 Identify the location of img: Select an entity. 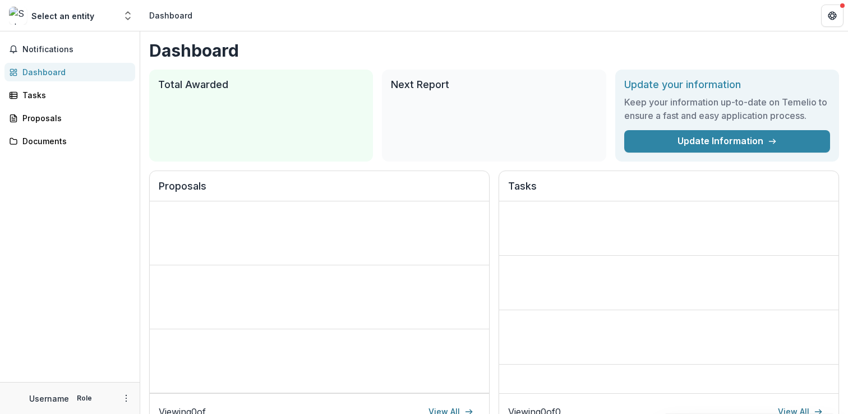
(18, 16).